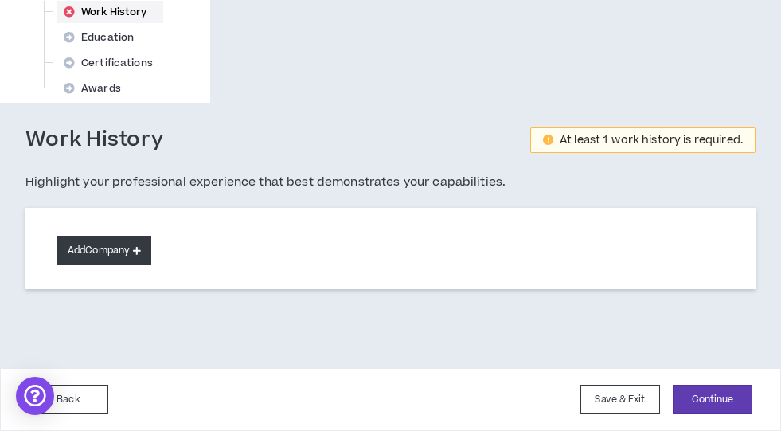  What do you see at coordinates (68, 399) in the screenshot?
I see `button: Back` at bounding box center [68, 399].